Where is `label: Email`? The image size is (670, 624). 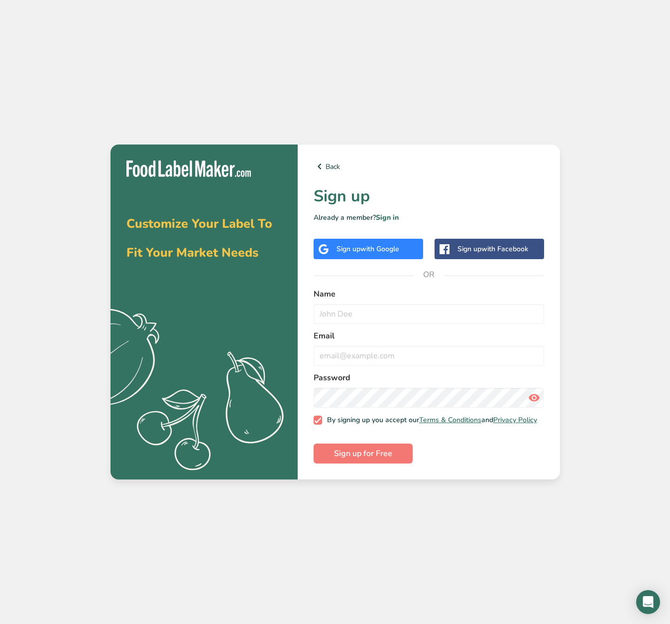
label: Email is located at coordinates (429, 336).